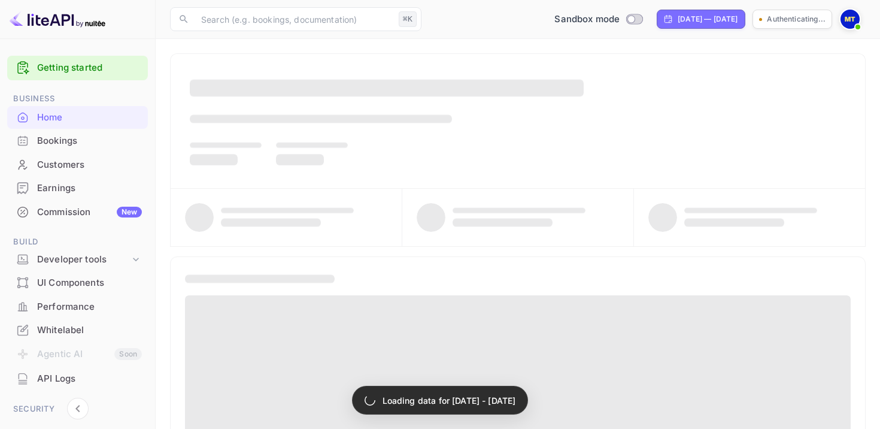  What do you see at coordinates (129, 212) in the screenshot?
I see `div: New` at bounding box center [129, 212].